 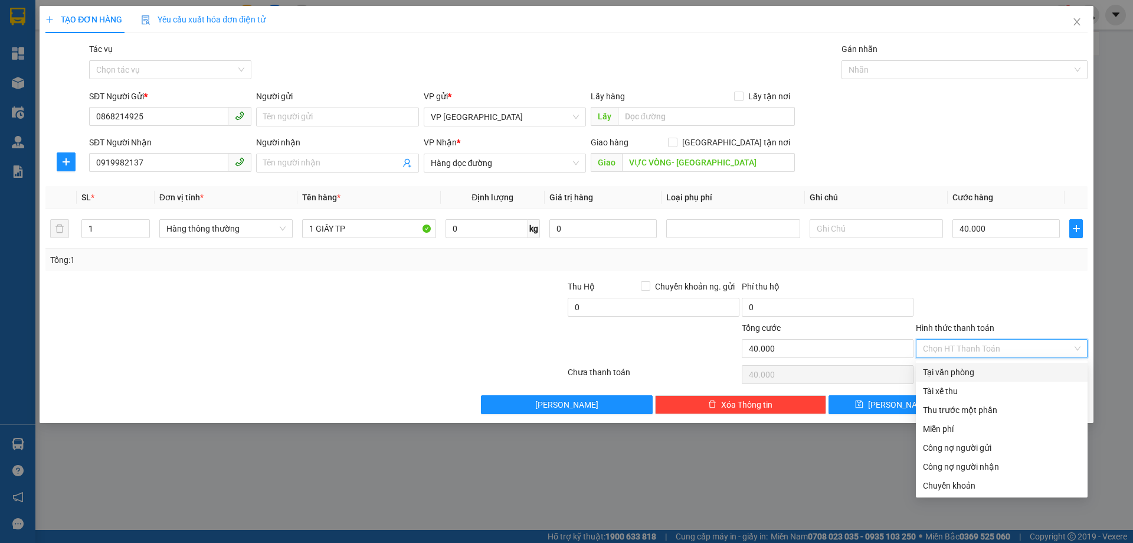 I want to click on span: kg, so click(x=534, y=228).